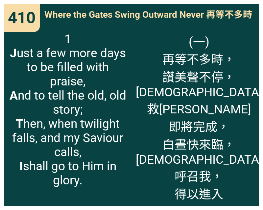  I want to click on span: 410, so click(22, 18).